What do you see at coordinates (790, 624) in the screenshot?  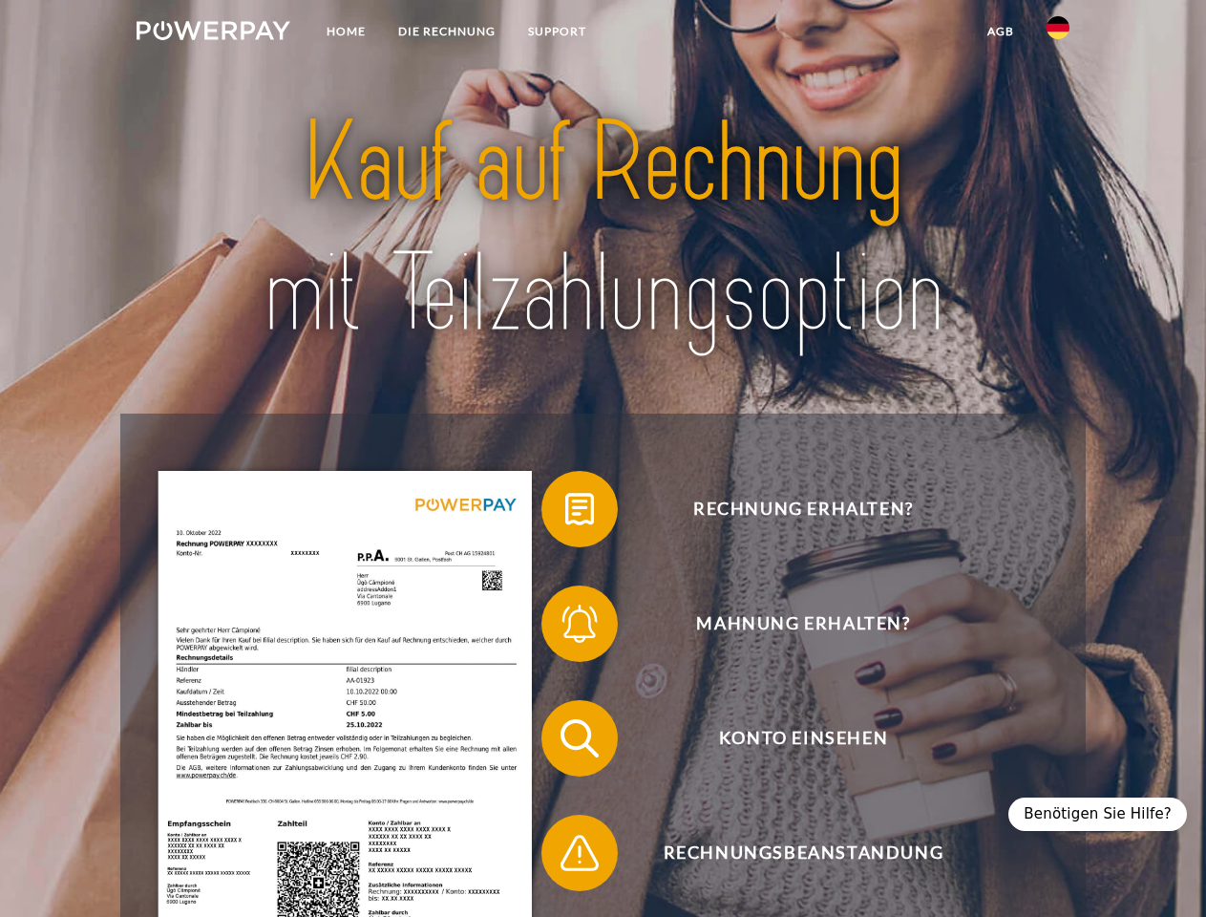 I see `button: Mahnung erhalten?` at bounding box center [790, 624].